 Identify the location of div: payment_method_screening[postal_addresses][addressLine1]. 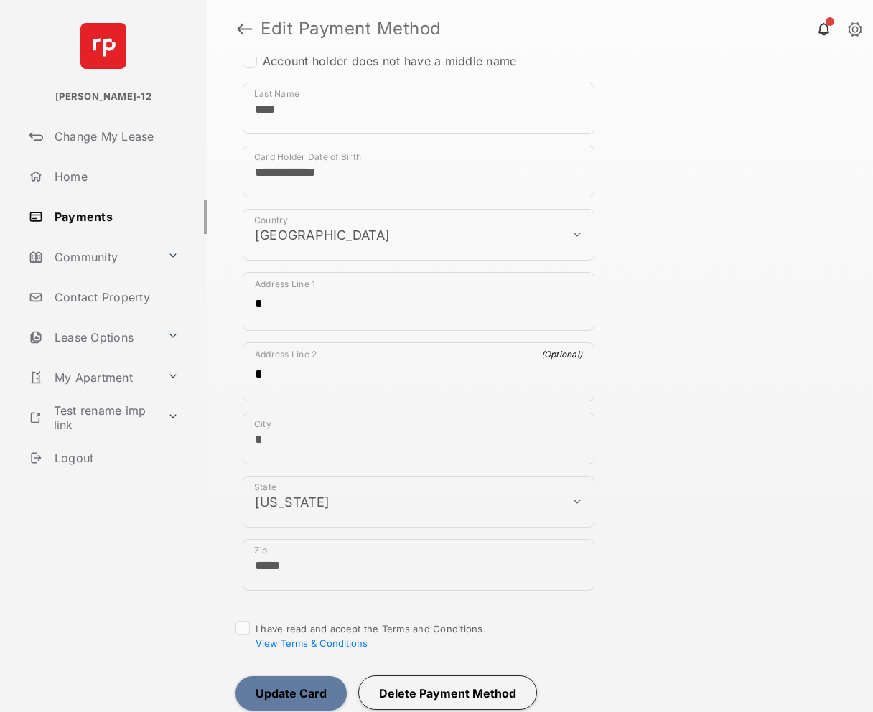
(419, 302).